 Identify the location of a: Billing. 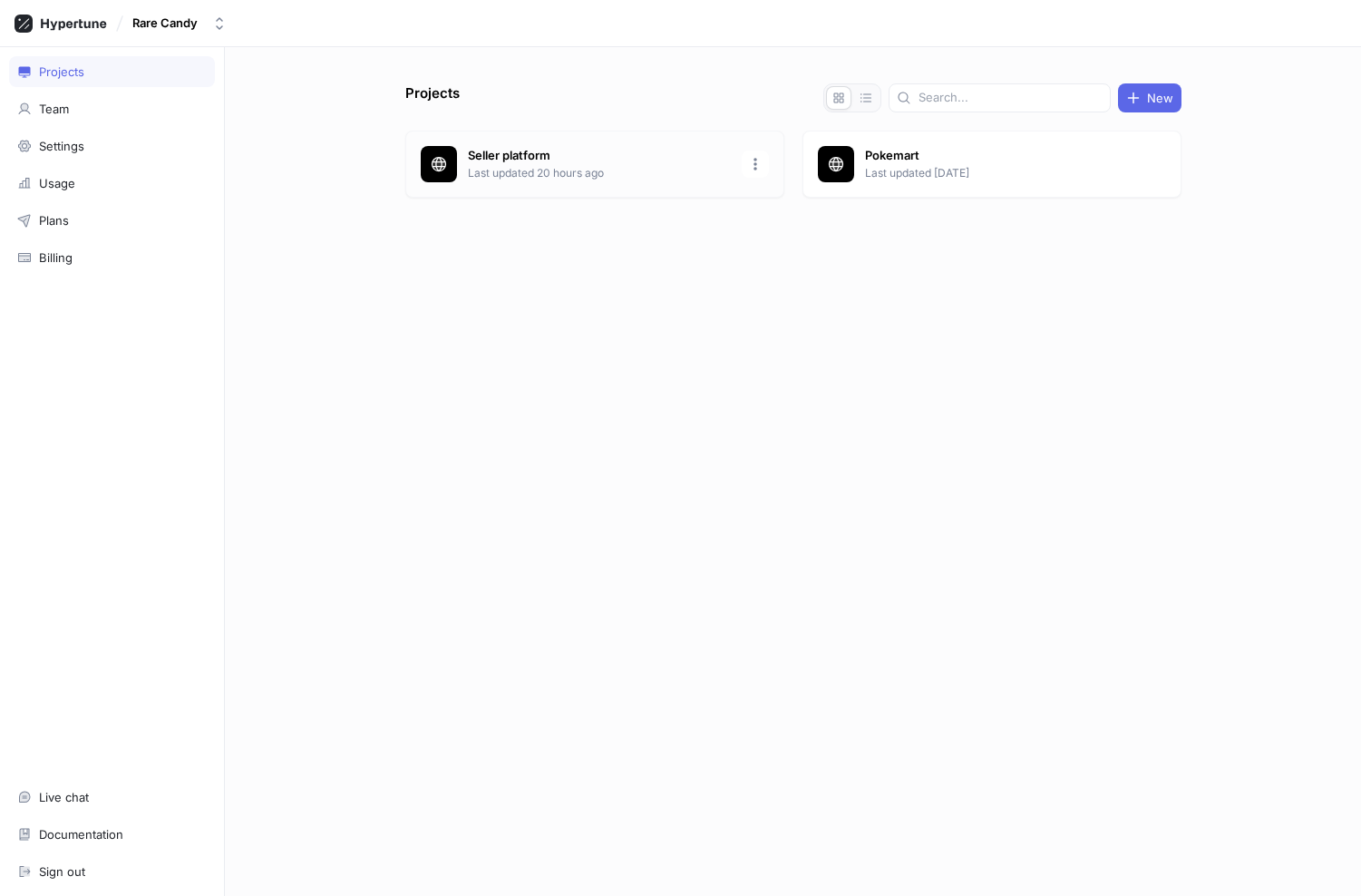
(111, 258).